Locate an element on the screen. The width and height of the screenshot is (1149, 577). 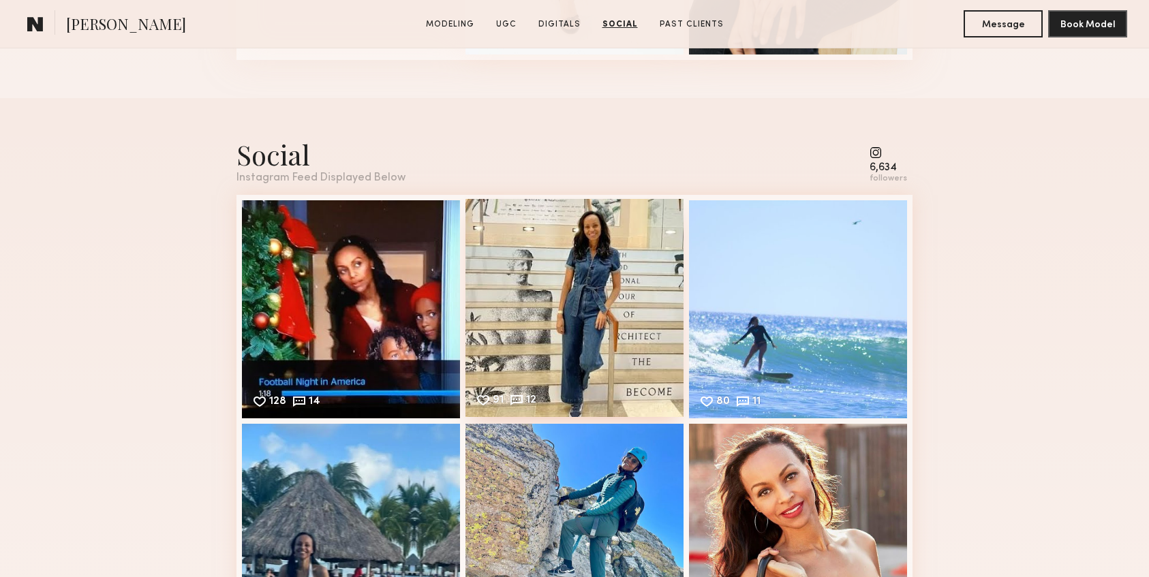
a: Digitals is located at coordinates (559, 25).